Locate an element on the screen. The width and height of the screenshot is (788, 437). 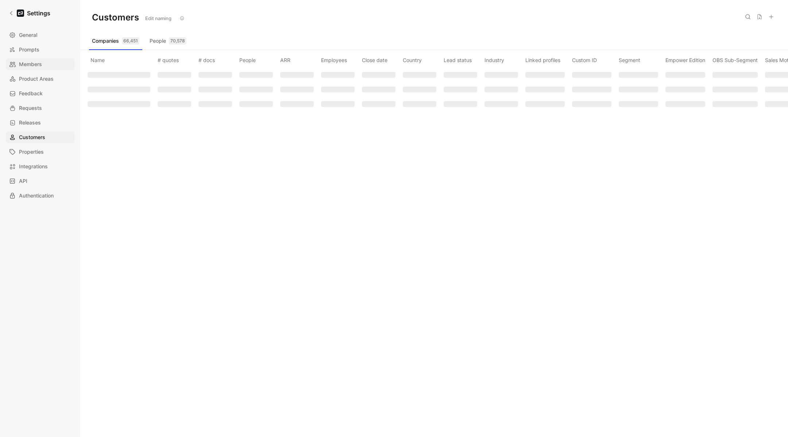
span: API is located at coordinates (23, 181).